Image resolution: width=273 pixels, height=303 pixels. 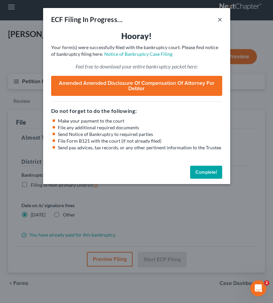 What do you see at coordinates (140, 121) in the screenshot?
I see `li: Make your payment to the court` at bounding box center [140, 121].